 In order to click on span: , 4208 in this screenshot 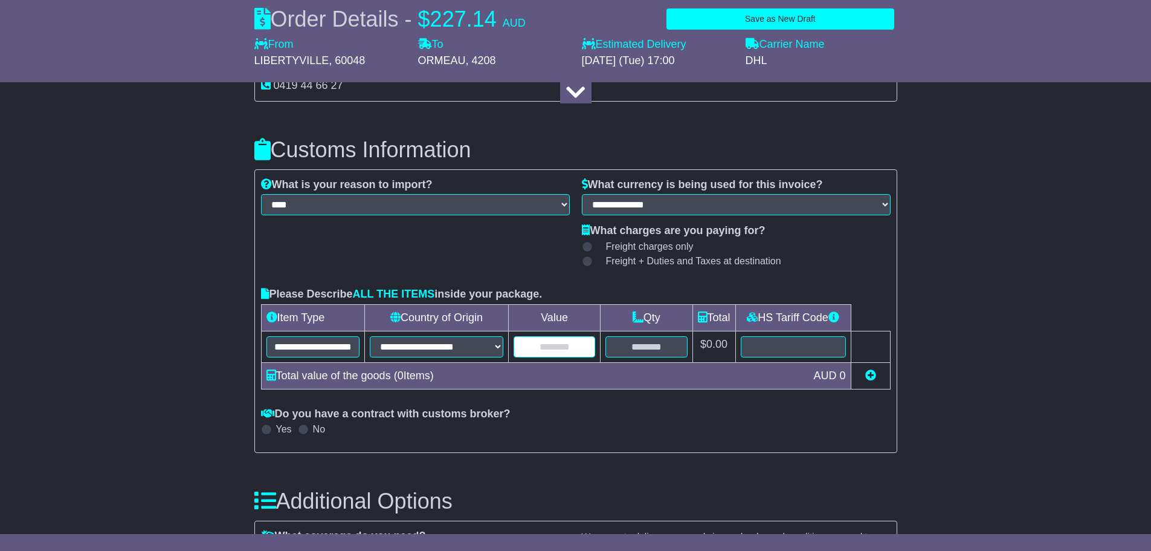, I will do `click(481, 60)`.